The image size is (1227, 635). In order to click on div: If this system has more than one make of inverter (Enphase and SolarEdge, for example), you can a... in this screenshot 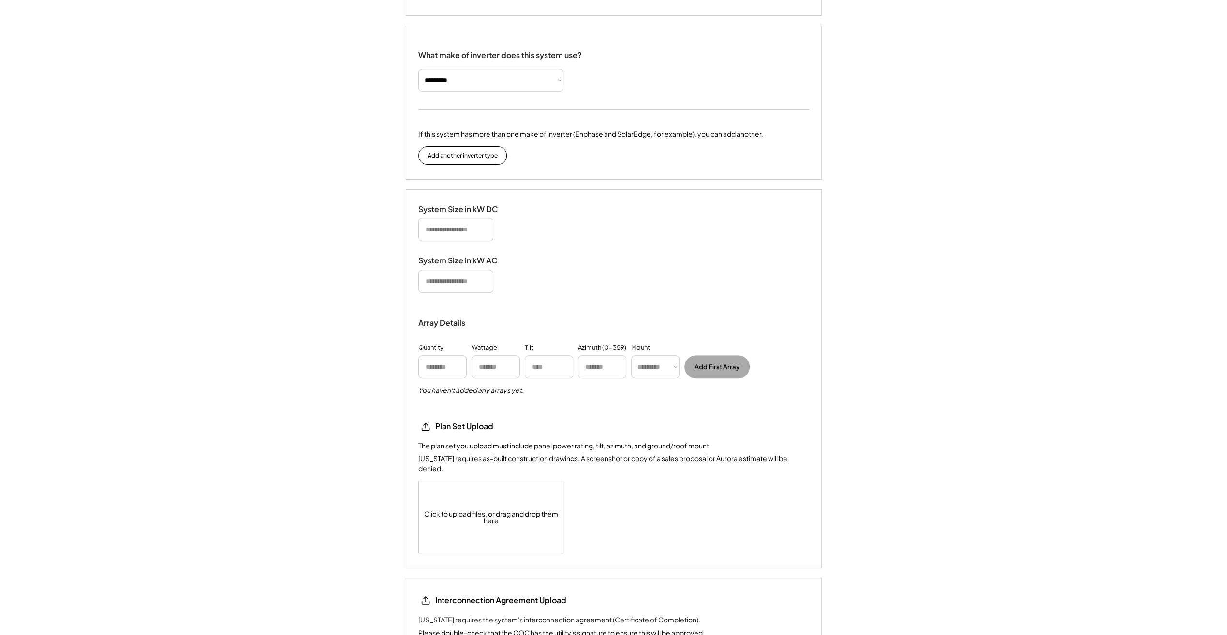, I will do `click(590, 134)`.